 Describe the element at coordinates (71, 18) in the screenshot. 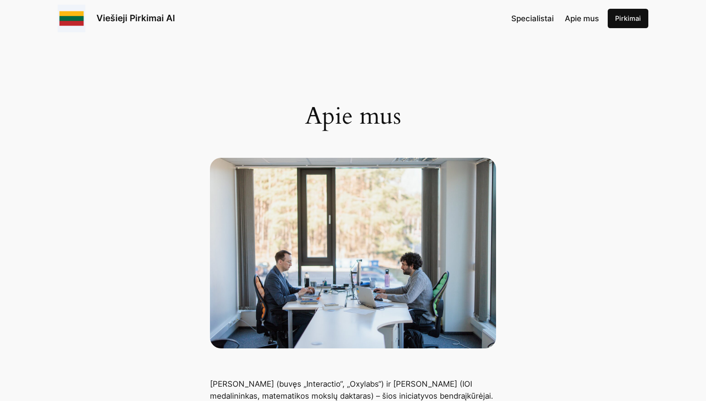

I see `img: Viešieji pirkimai logo` at that location.